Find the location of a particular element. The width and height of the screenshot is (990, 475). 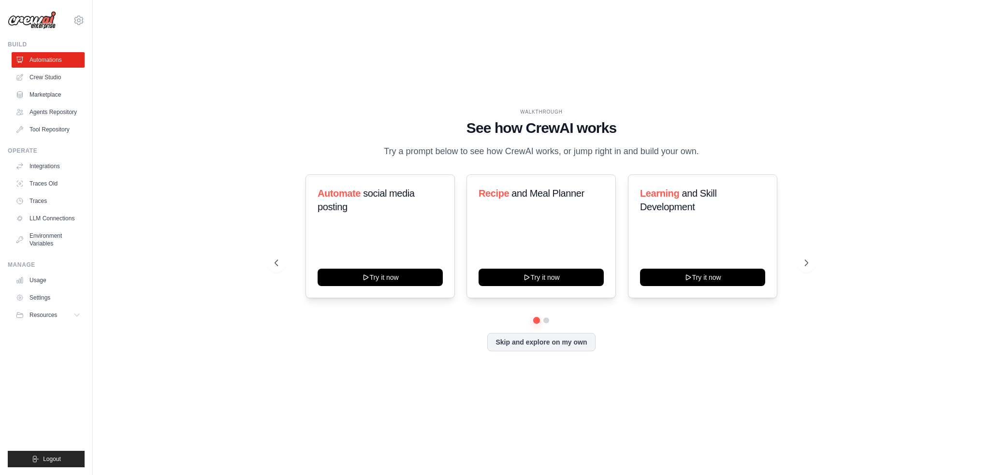

span: Recipe is located at coordinates (493, 193).